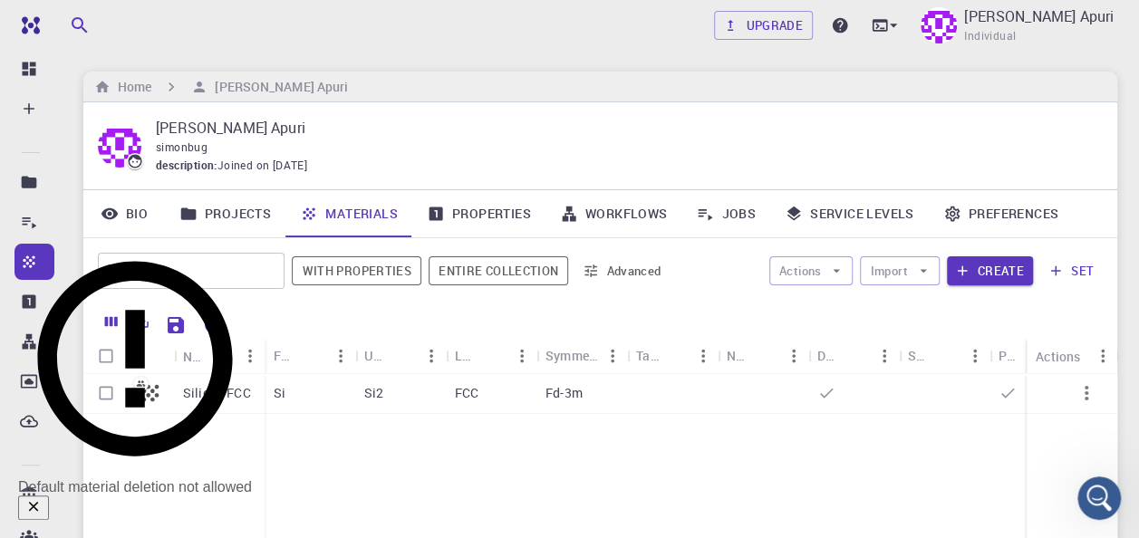 The width and height of the screenshot is (1139, 538). What do you see at coordinates (811, 271) in the screenshot?
I see `button: Actions` at bounding box center [811, 271].